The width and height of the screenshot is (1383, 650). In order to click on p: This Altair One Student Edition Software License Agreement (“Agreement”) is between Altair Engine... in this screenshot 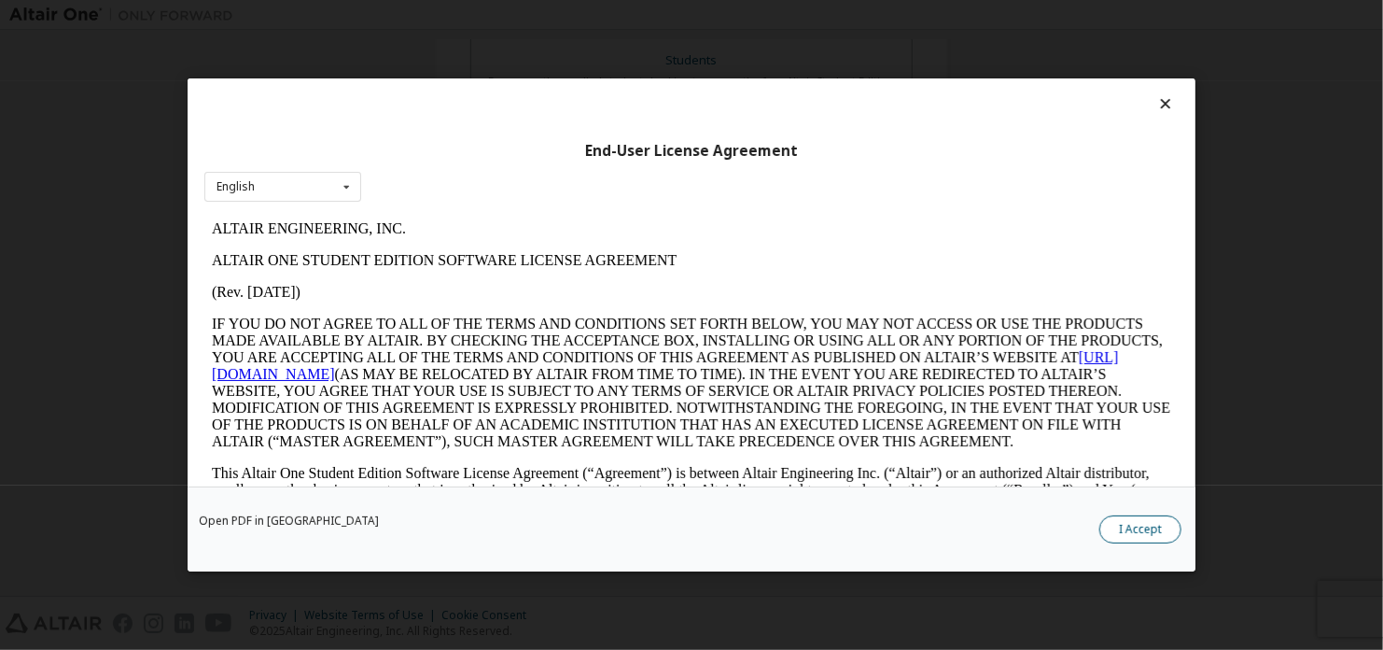, I will do `click(487, 286)`.